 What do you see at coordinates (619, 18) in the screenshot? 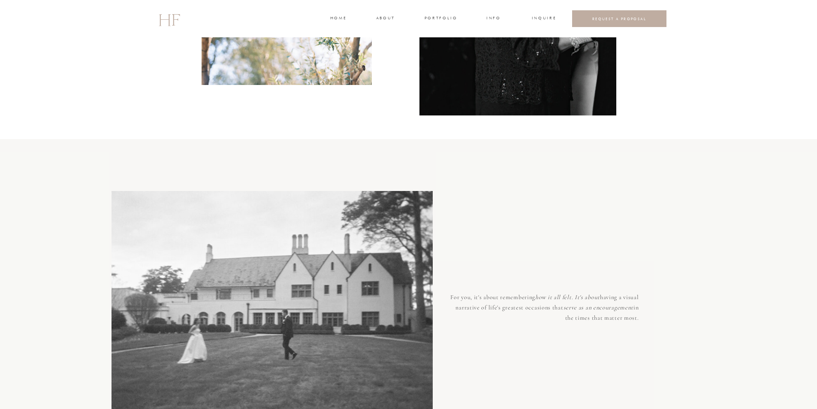
I see `h3: REQUEST A PROPOSAL` at bounding box center [619, 18].